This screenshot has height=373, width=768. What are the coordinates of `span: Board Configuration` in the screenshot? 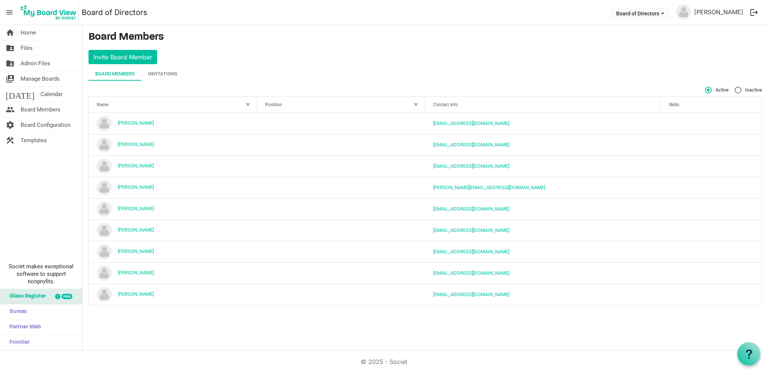 It's located at (45, 125).